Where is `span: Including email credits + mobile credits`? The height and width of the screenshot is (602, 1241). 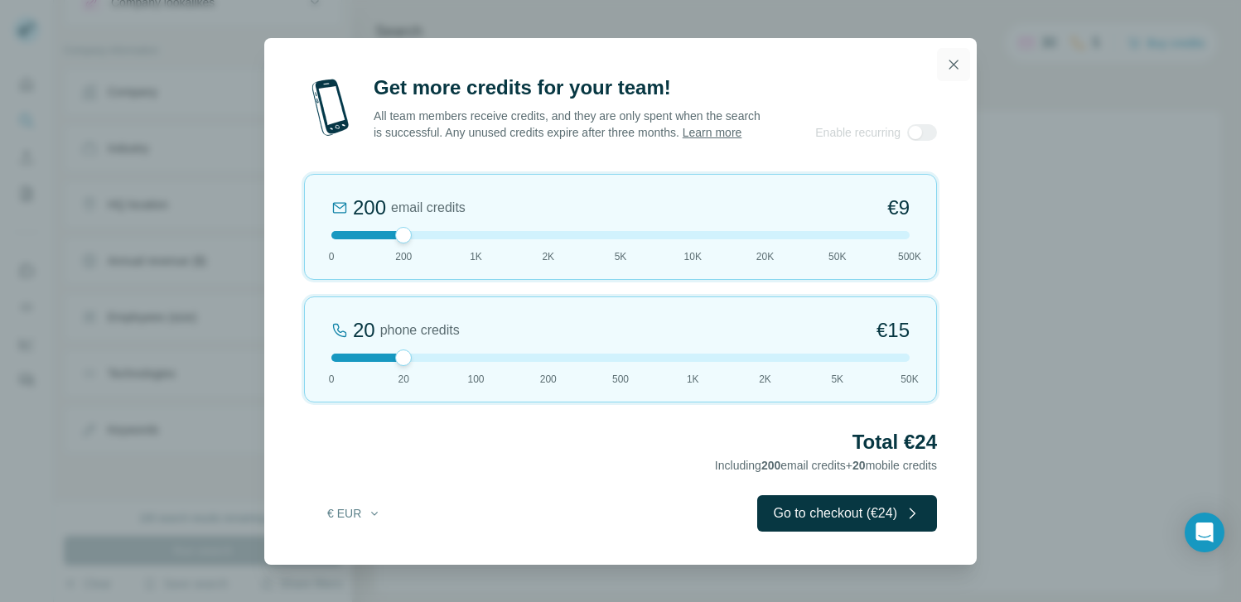
span: Including email credits + mobile credits is located at coordinates (826, 466).